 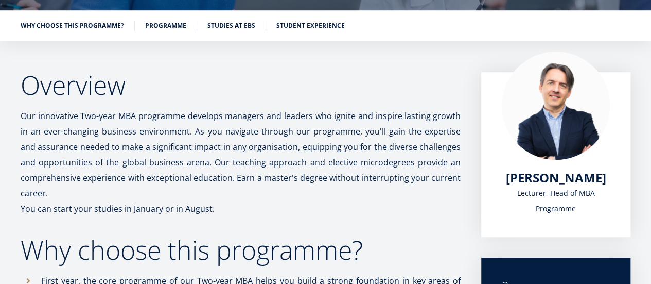 I want to click on p: Our innovative Two-year MBA programme develops managers and leaders who ignite and inspire lastin..., so click(x=240, y=154).